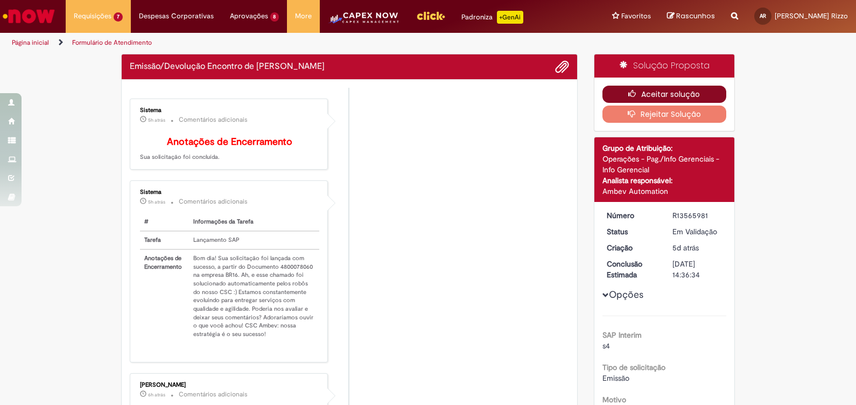 Image resolution: width=856 pixels, height=405 pixels. I want to click on div: 25/09/2025 11:04:27, so click(698, 248).